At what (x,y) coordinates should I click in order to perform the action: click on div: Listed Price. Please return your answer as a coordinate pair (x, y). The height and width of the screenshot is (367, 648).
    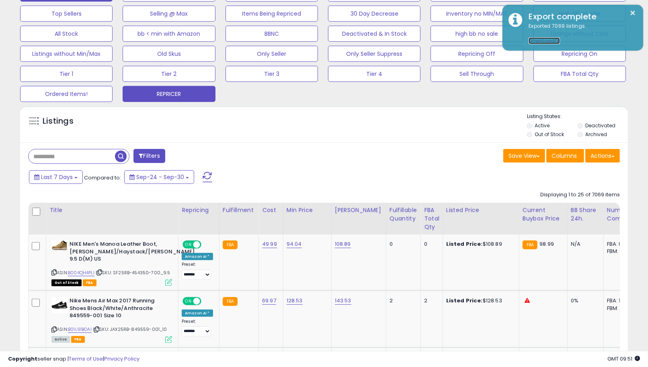
    Looking at the image, I should click on (481, 210).